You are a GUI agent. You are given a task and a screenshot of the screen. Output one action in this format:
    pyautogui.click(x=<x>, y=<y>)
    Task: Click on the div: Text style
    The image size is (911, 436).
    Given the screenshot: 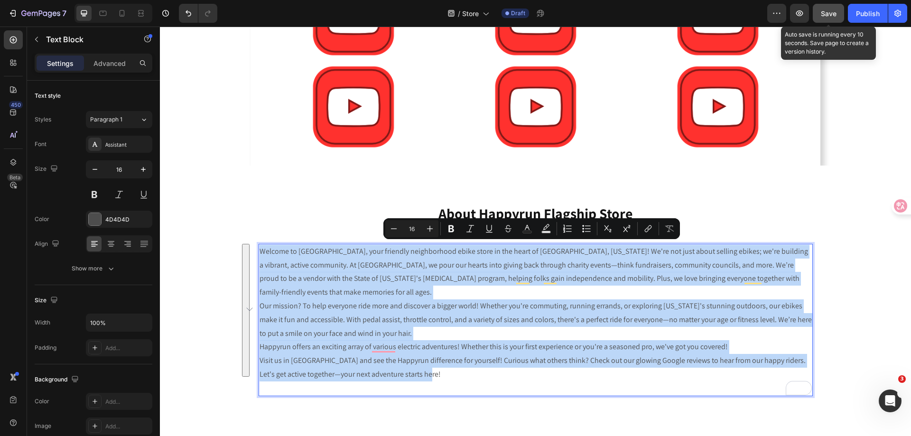 What is the action you would take?
    pyautogui.click(x=47, y=96)
    